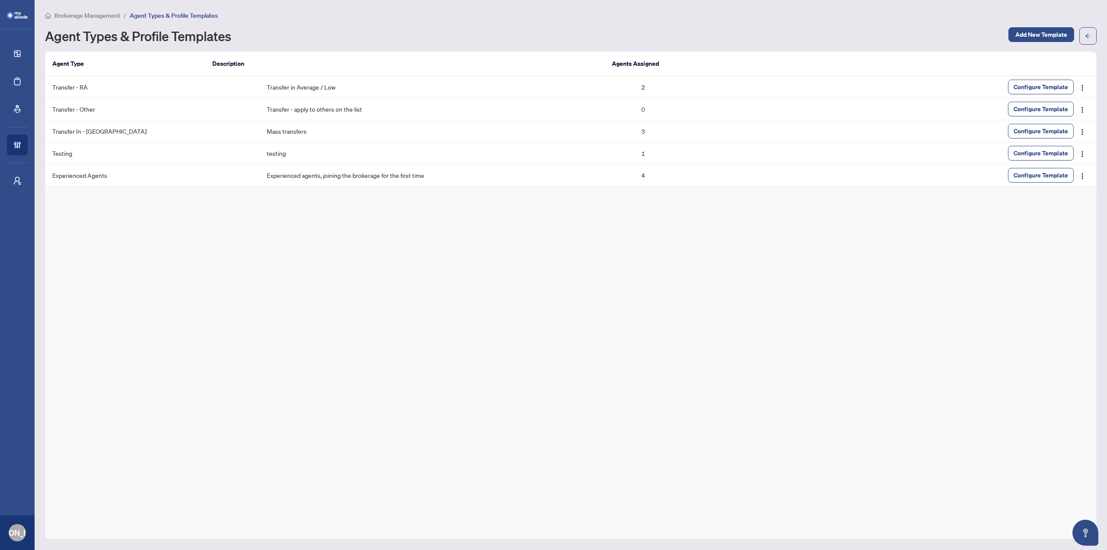 This screenshot has width=1107, height=550. I want to click on td: Mass transfers, so click(447, 131).